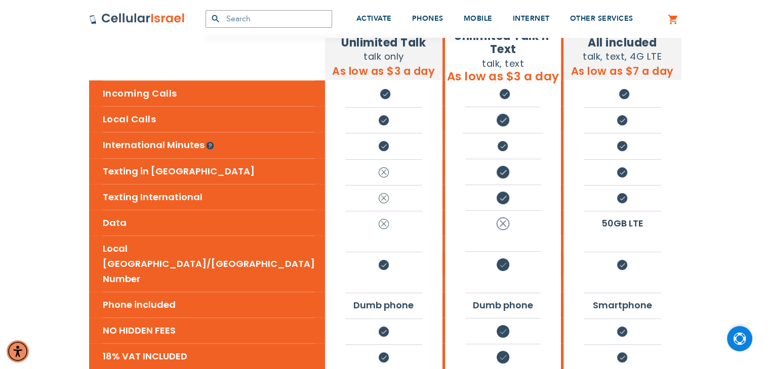  What do you see at coordinates (209, 145) in the screenshot?
I see `li: International Minutes` at bounding box center [209, 145].